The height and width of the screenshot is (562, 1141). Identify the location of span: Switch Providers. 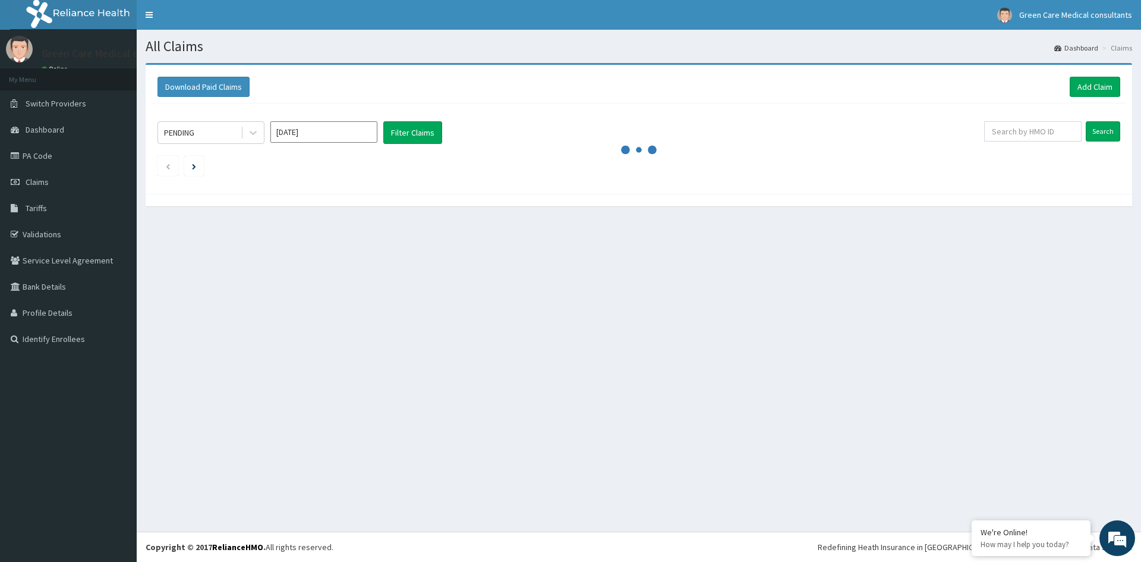
(56, 103).